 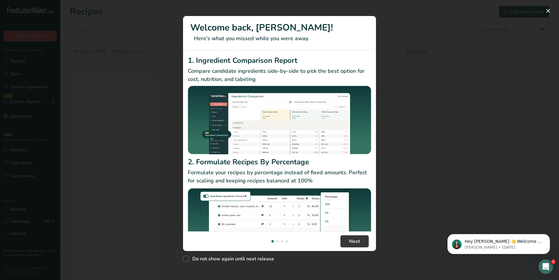 What do you see at coordinates (280, 60) in the screenshot?
I see `h2: 1. Ingredient Comparison Report` at bounding box center [280, 60].